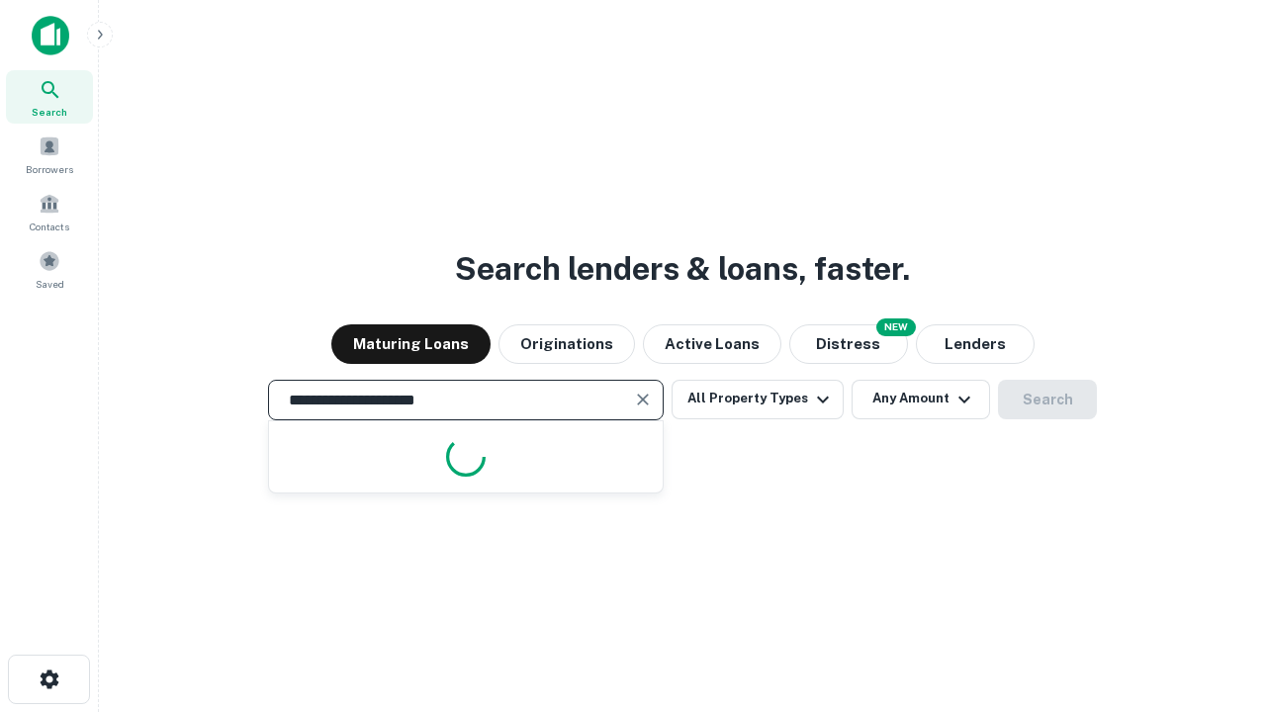 This screenshot has height=712, width=1266. Describe the element at coordinates (567, 344) in the screenshot. I see `button: Originations` at that location.